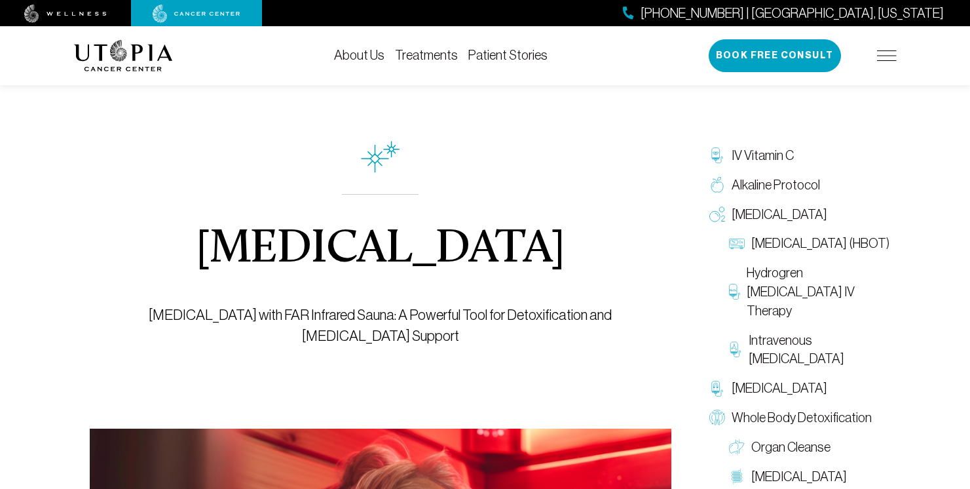 The image size is (970, 489). Describe the element at coordinates (717, 417) in the screenshot. I see `img: Whole Body Detoxification` at that location.